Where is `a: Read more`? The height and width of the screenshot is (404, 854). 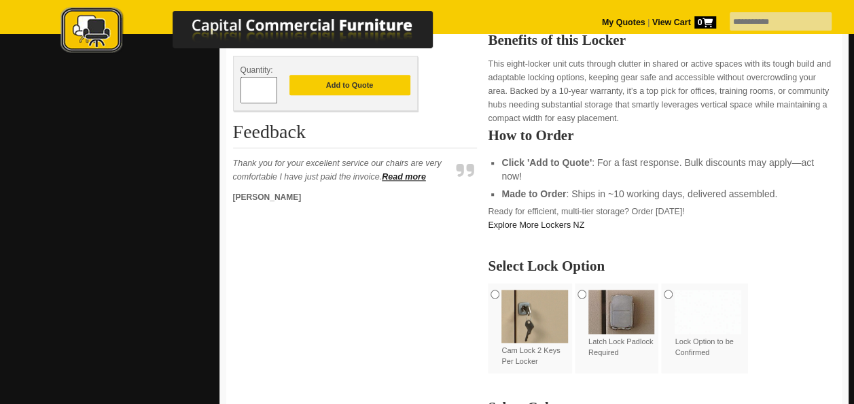 a: Read more is located at coordinates (404, 177).